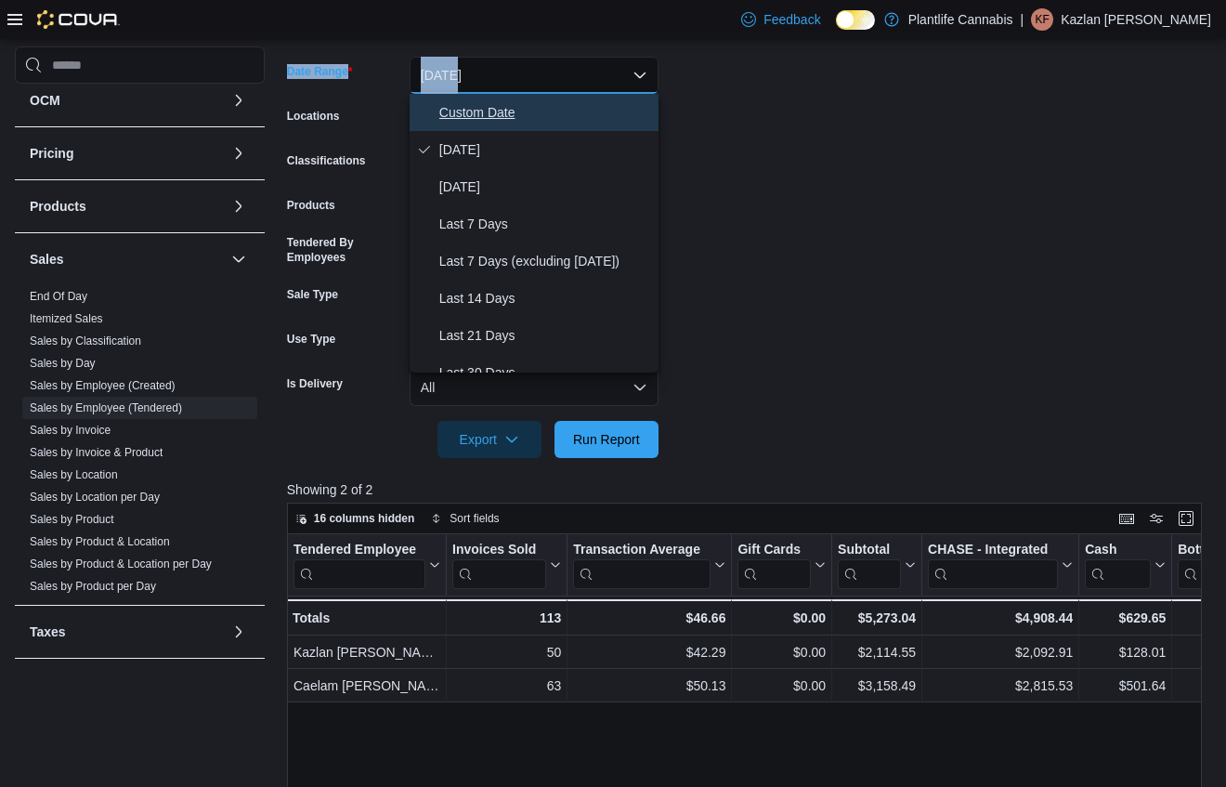  I want to click on h3: Sales, so click(46, 259).